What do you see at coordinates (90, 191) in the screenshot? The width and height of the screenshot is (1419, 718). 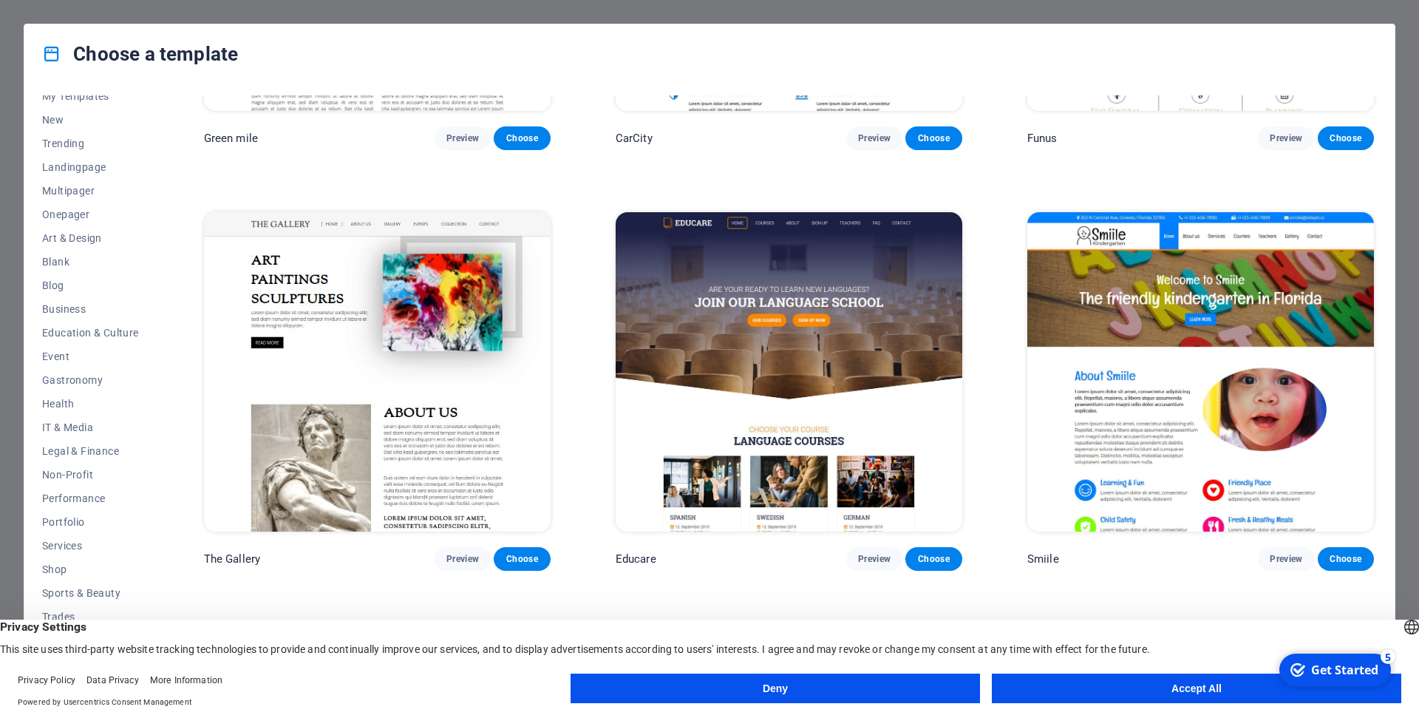 I see `button: Multipager` at bounding box center [90, 191].